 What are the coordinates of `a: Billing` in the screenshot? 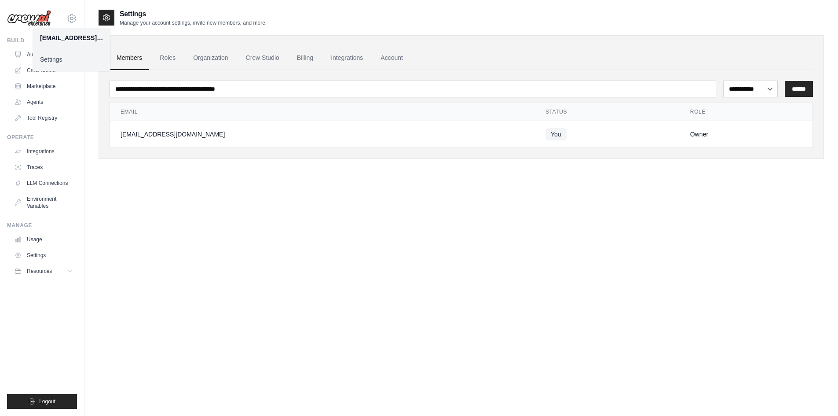 It's located at (305, 58).